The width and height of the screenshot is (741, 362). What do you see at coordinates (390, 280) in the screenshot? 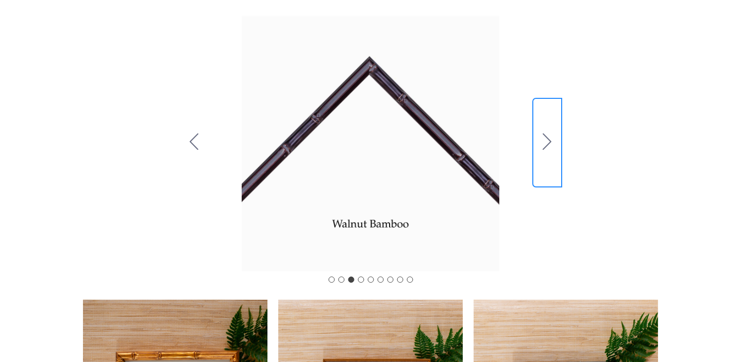
I see `button: Go to slide 7` at bounding box center [390, 280].